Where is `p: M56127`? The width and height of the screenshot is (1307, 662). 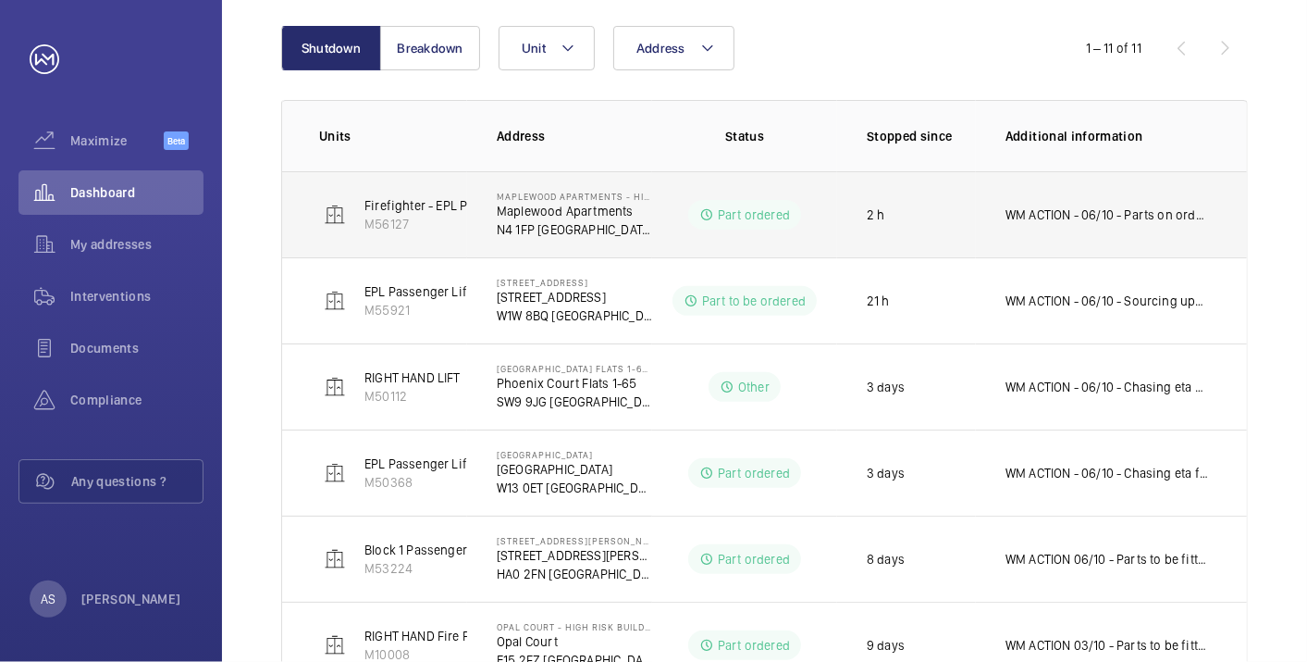
p: M56127 is located at coordinates (468, 224).